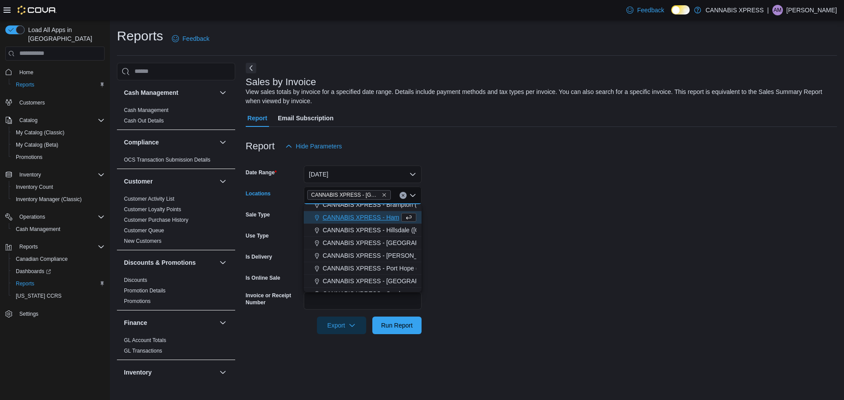 This screenshot has width=844, height=400. I want to click on a: Reports, so click(25, 284).